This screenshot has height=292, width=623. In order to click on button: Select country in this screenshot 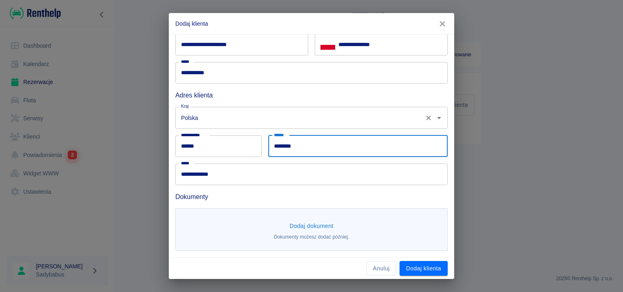, I will do `click(328, 45)`.